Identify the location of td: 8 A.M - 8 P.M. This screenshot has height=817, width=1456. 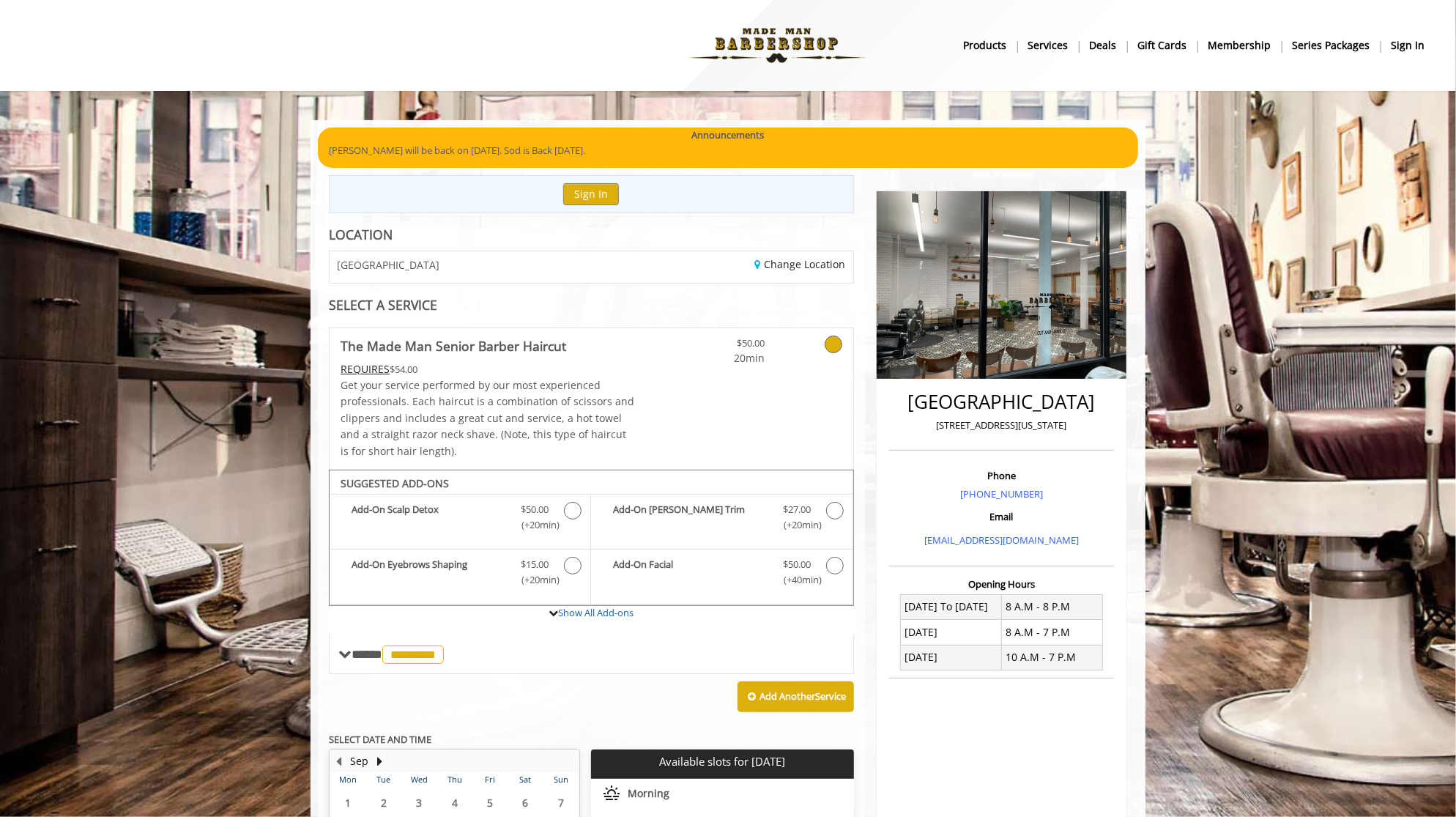
(1052, 607).